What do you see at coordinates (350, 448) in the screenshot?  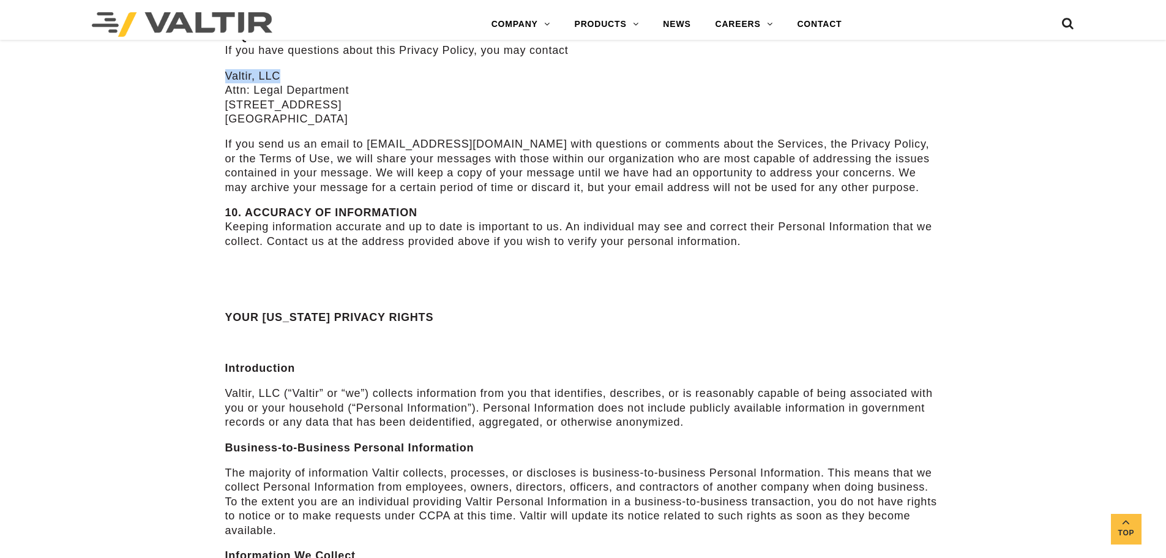 I see `strong: Business-to-Business Personal Information` at bounding box center [350, 448].